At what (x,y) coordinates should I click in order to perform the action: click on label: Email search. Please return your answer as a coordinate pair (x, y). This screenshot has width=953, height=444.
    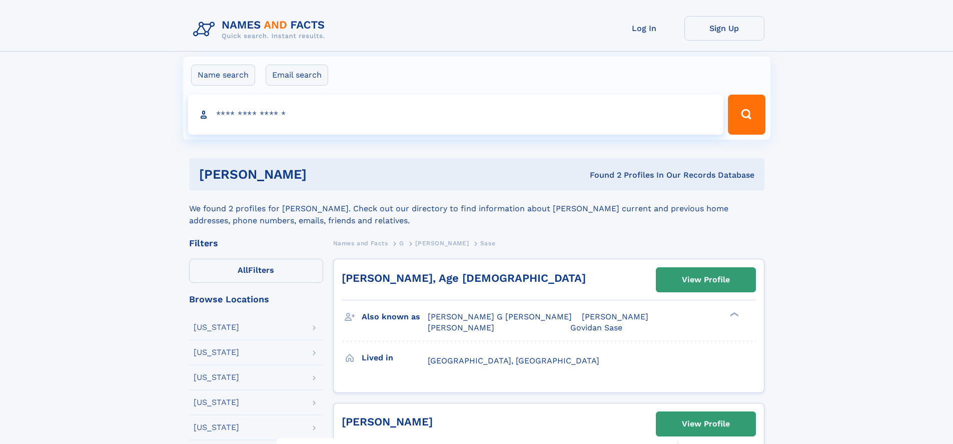
    Looking at the image, I should click on (297, 75).